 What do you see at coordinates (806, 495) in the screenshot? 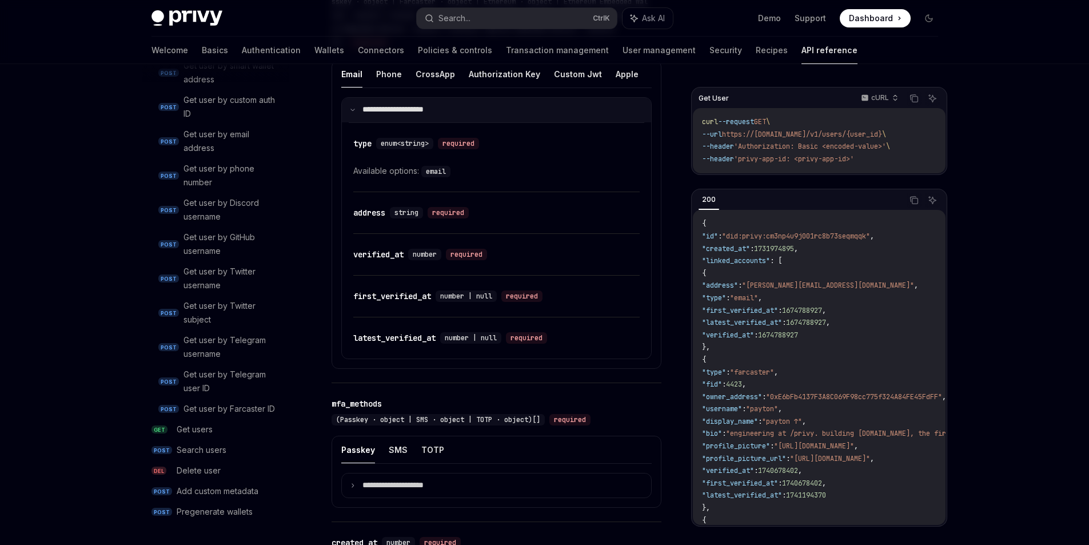
I see `span: 1741194370` at bounding box center [806, 495].